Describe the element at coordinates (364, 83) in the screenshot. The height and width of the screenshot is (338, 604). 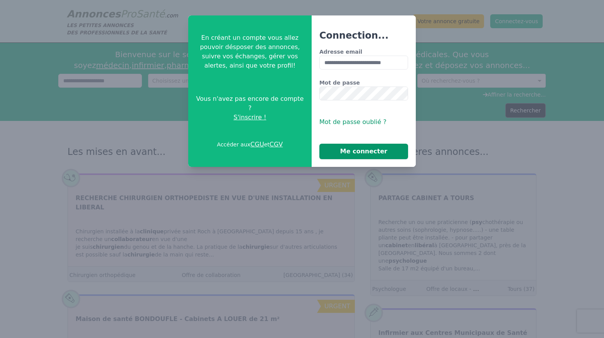
I see `label: Mot de passe` at that location.